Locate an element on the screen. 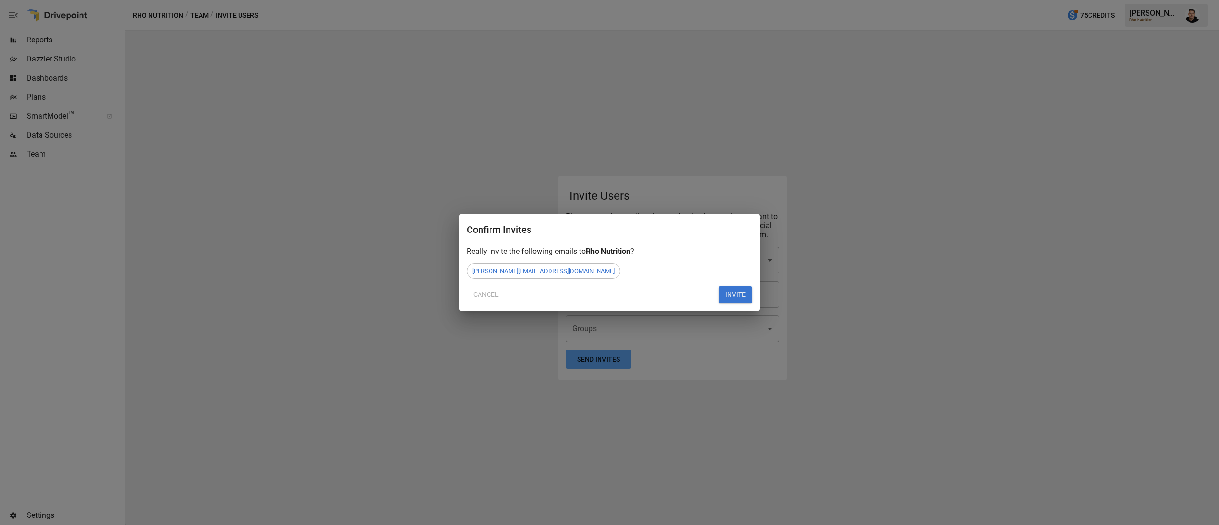 This screenshot has width=1219, height=525. span: Rho Nutrition is located at coordinates (608, 251).